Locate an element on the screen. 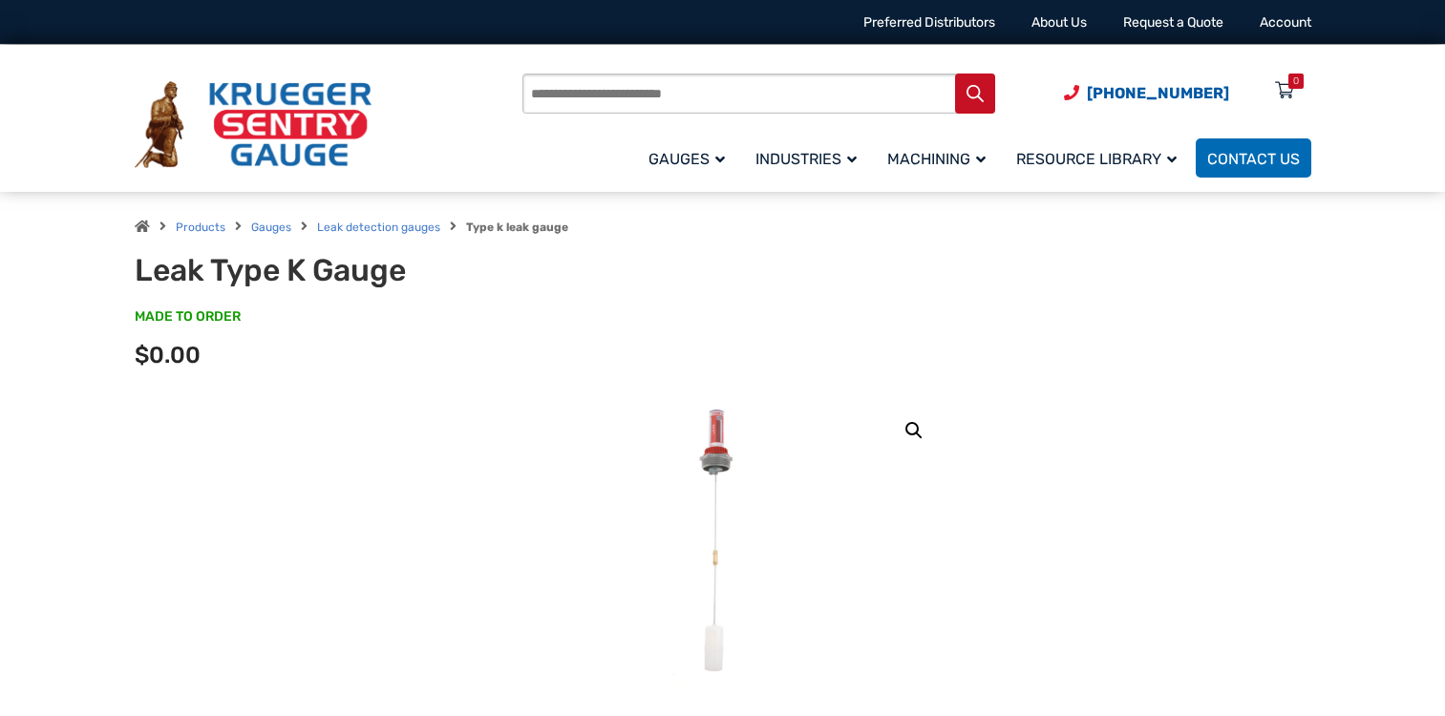  a: Request a Quote is located at coordinates (1173, 22).